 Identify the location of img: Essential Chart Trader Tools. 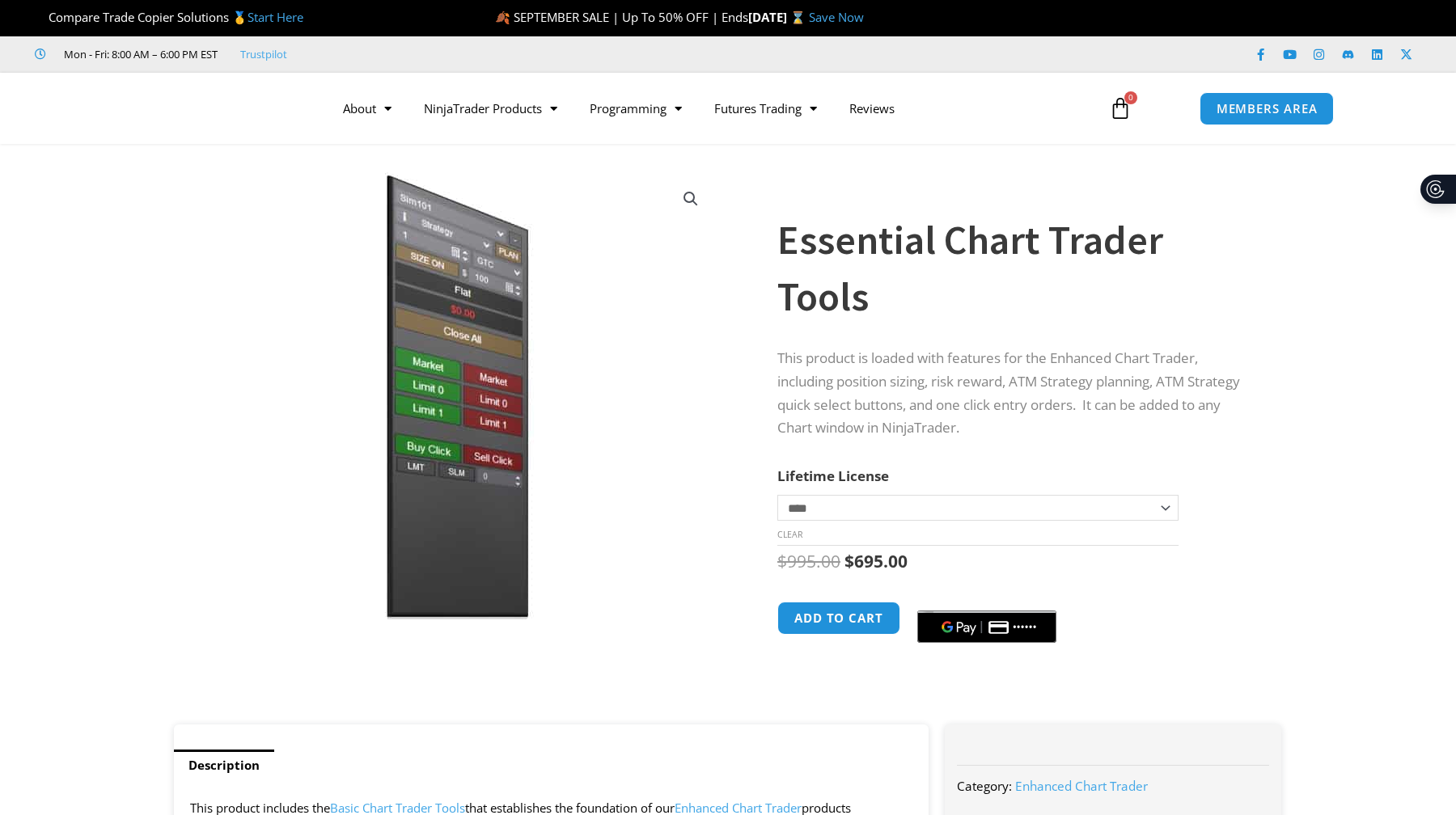
(457, 396).